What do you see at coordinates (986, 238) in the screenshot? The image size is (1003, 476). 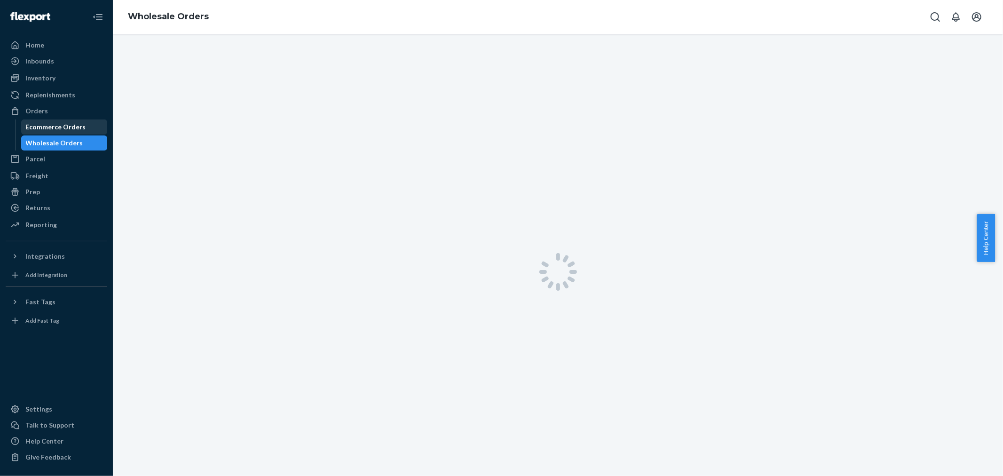 I see `span: Help Center` at bounding box center [986, 238].